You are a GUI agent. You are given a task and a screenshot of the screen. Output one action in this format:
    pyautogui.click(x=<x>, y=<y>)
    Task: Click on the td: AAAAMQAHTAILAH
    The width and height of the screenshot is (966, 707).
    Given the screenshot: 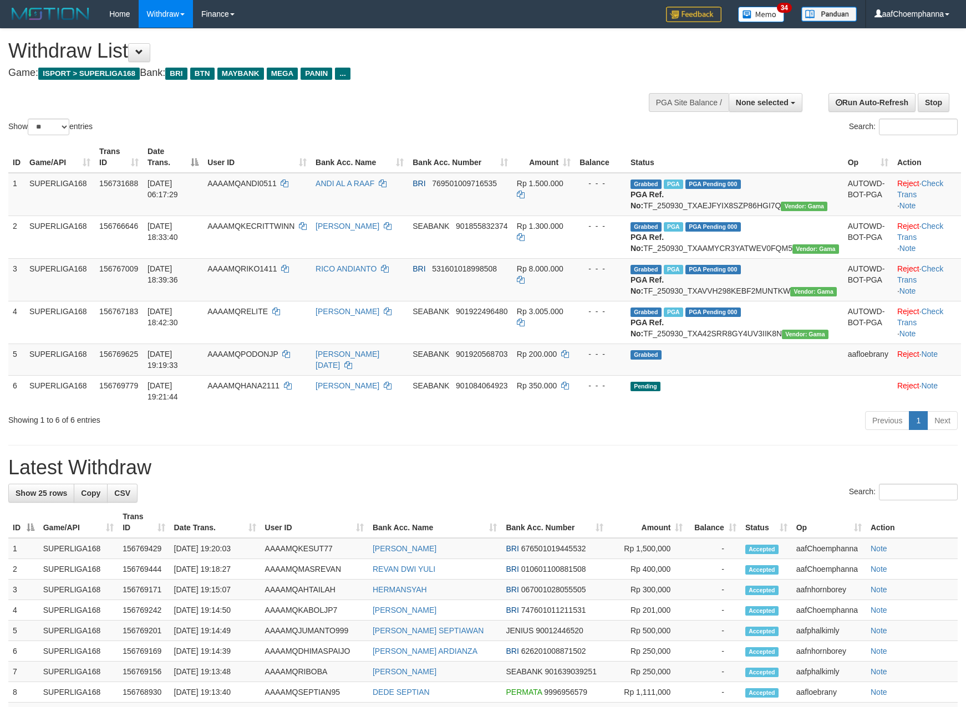 What is the action you would take?
    pyautogui.click(x=314, y=590)
    